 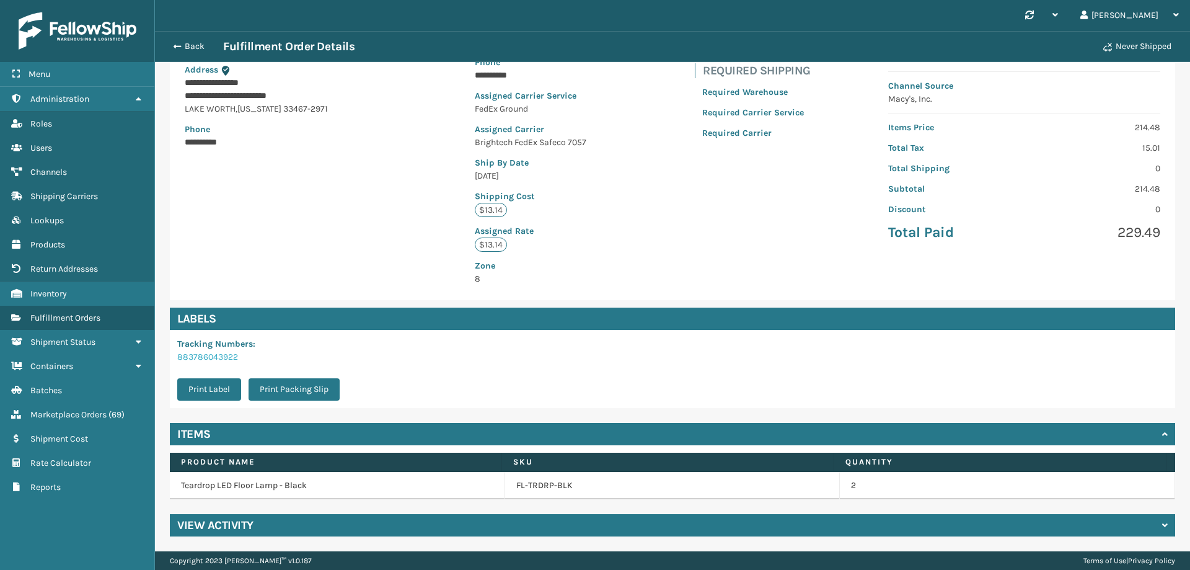 I want to click on p: Required Warehouse, so click(x=753, y=92).